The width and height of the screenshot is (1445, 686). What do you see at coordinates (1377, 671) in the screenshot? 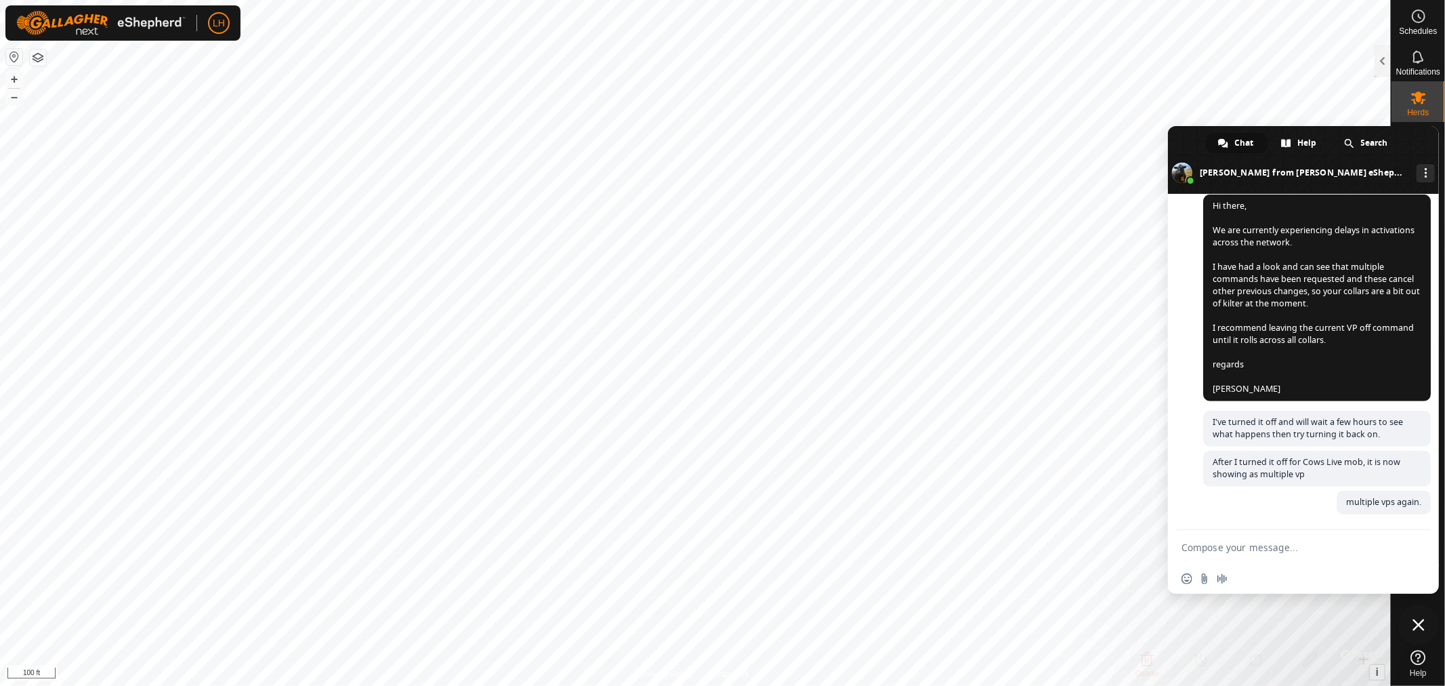
I see `span: i` at bounding box center [1377, 671].